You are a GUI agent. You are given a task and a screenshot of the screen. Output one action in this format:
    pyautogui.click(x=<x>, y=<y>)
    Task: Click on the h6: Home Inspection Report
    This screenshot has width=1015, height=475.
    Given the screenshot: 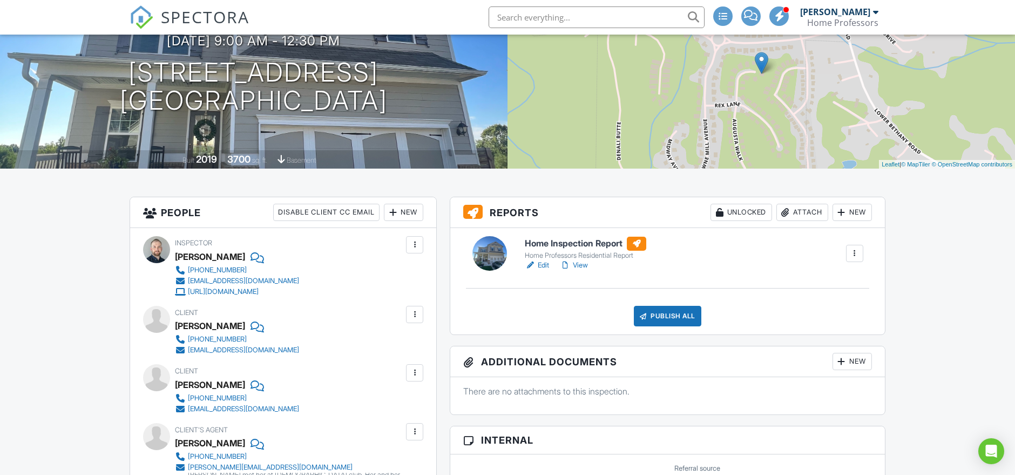 What is the action you would take?
    pyautogui.click(x=585, y=244)
    